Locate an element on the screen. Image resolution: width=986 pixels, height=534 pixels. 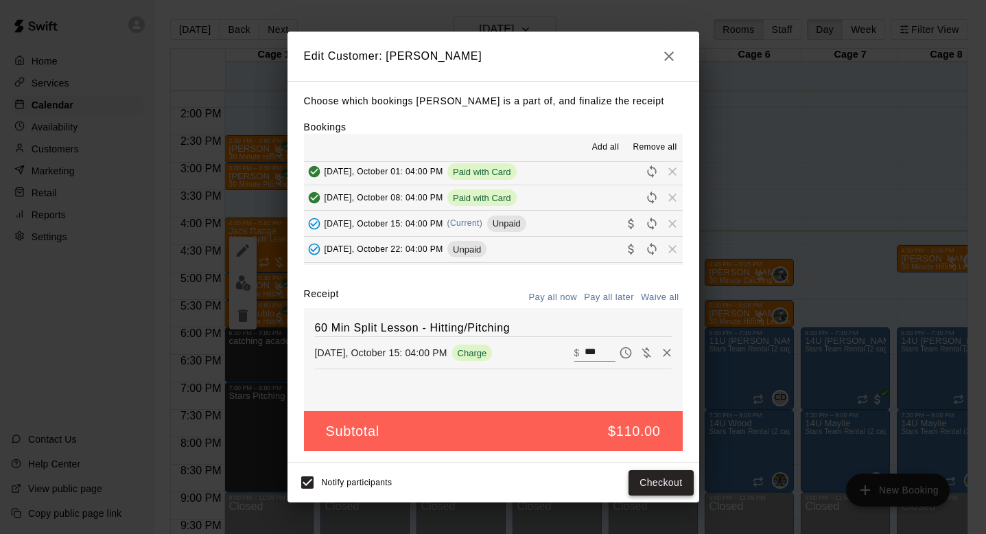
span: Waive payment is located at coordinates (647, 352).